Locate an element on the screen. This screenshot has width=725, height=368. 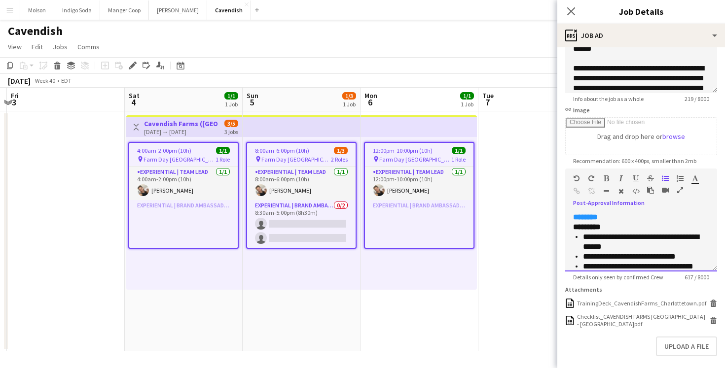
button: Strikethrough is located at coordinates (651, 179).